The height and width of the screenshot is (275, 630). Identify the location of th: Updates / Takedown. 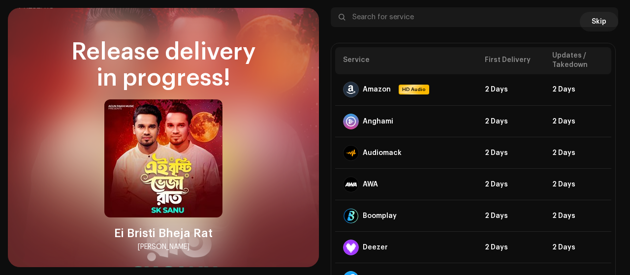
(578, 61).